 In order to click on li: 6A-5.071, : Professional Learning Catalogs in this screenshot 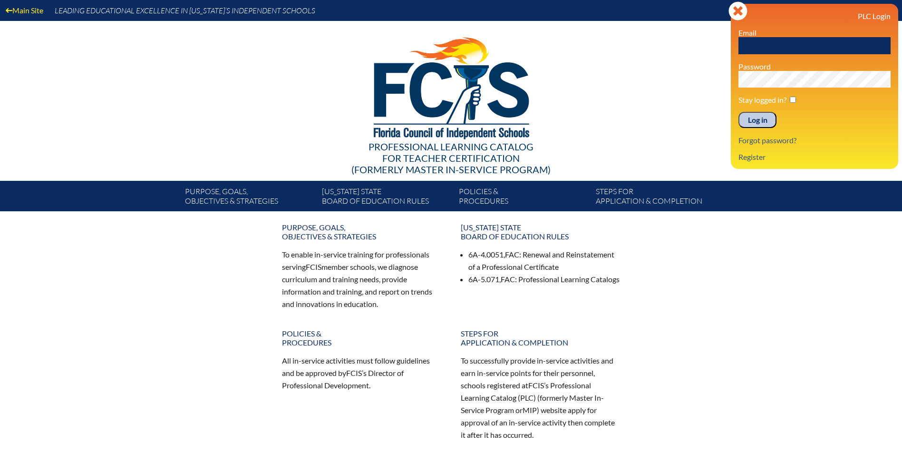, I will do `click(545, 279)`.